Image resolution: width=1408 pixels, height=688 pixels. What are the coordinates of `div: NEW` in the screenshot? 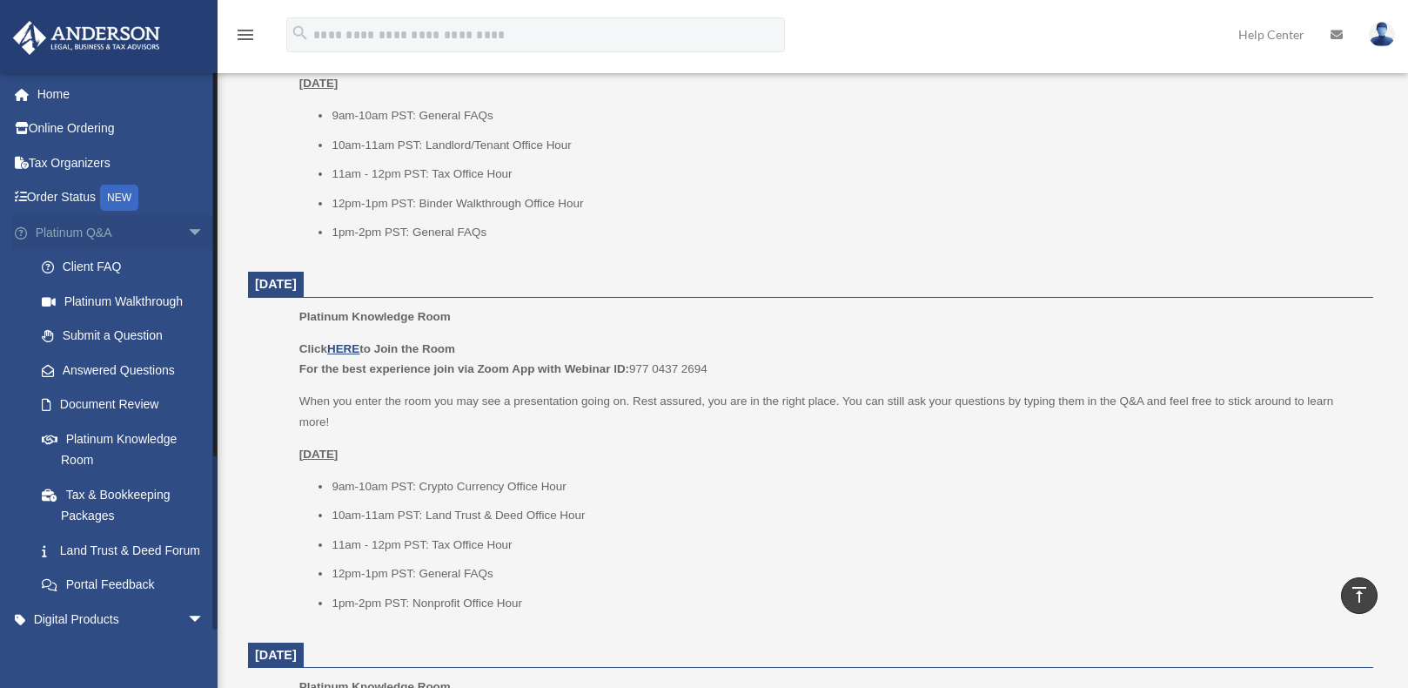 It's located at (119, 198).